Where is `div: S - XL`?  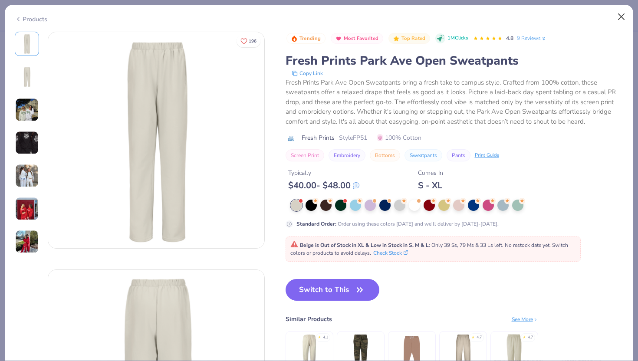
div: S - XL is located at coordinates (431, 185).